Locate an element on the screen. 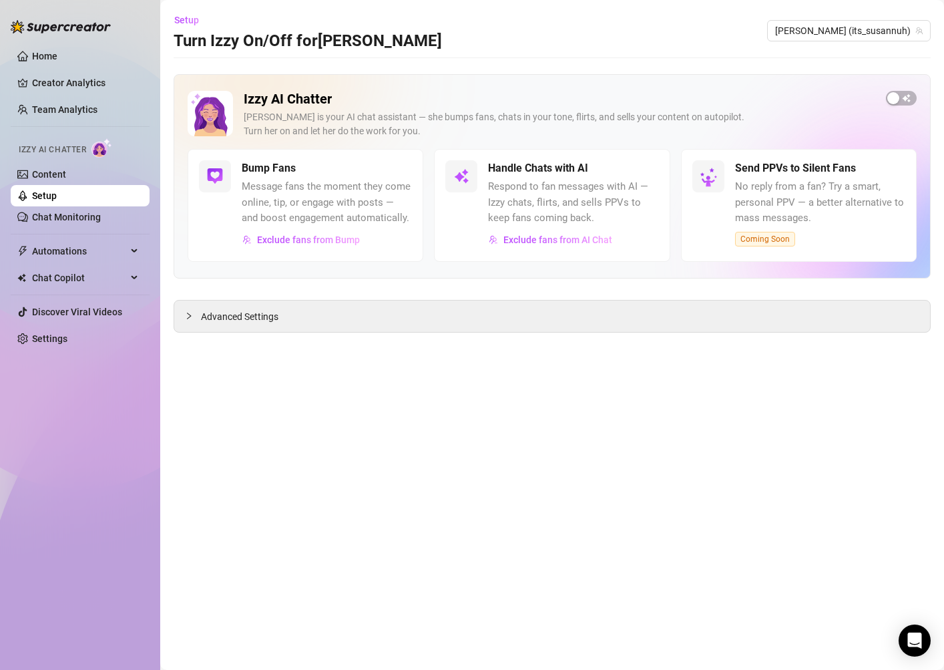  div: collapsed is located at coordinates (193, 316).